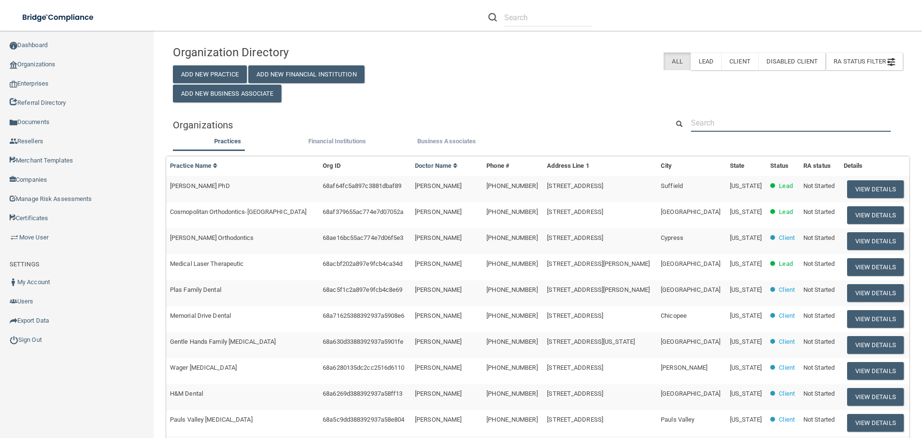 The height and width of the screenshot is (438, 922). What do you see at coordinates (227, 93) in the screenshot?
I see `button: Add New Business Associate` at bounding box center [227, 93].